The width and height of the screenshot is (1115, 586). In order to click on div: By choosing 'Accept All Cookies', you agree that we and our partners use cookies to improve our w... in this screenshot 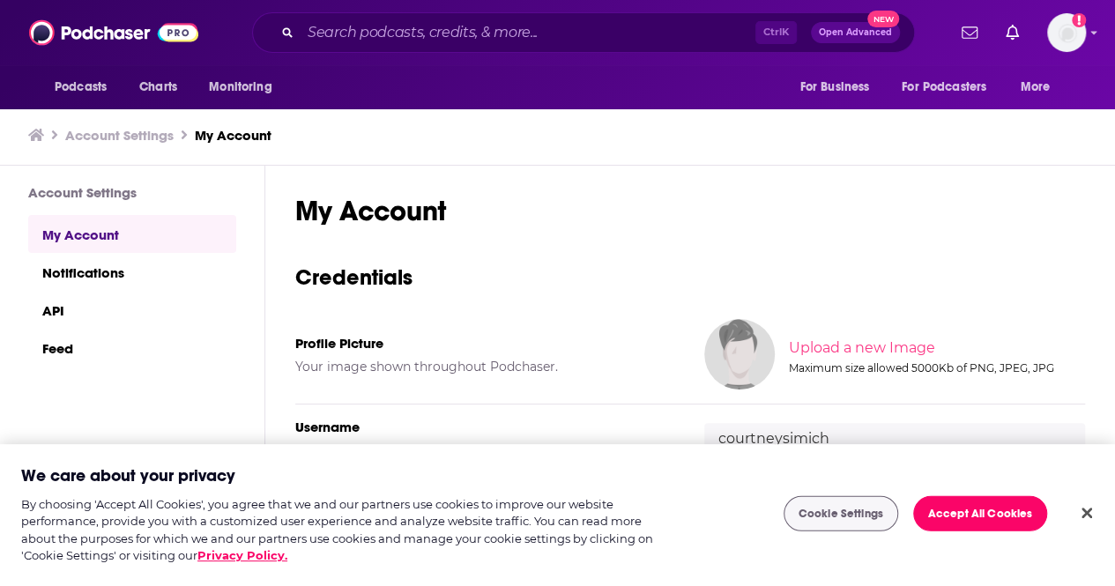, I will do `click(345, 531)`.